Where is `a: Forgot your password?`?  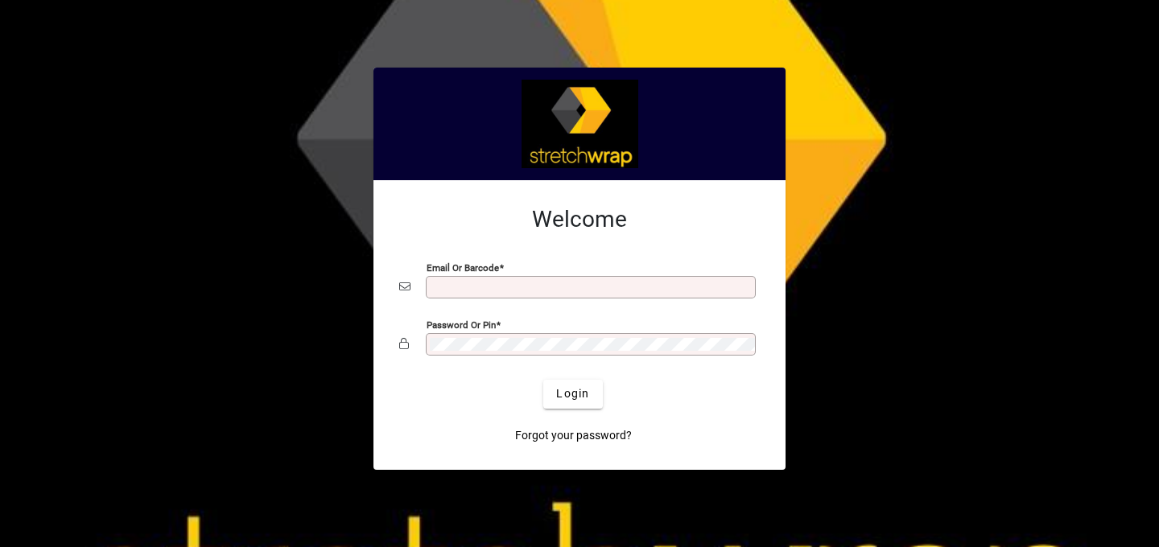
a: Forgot your password? is located at coordinates (573, 436).